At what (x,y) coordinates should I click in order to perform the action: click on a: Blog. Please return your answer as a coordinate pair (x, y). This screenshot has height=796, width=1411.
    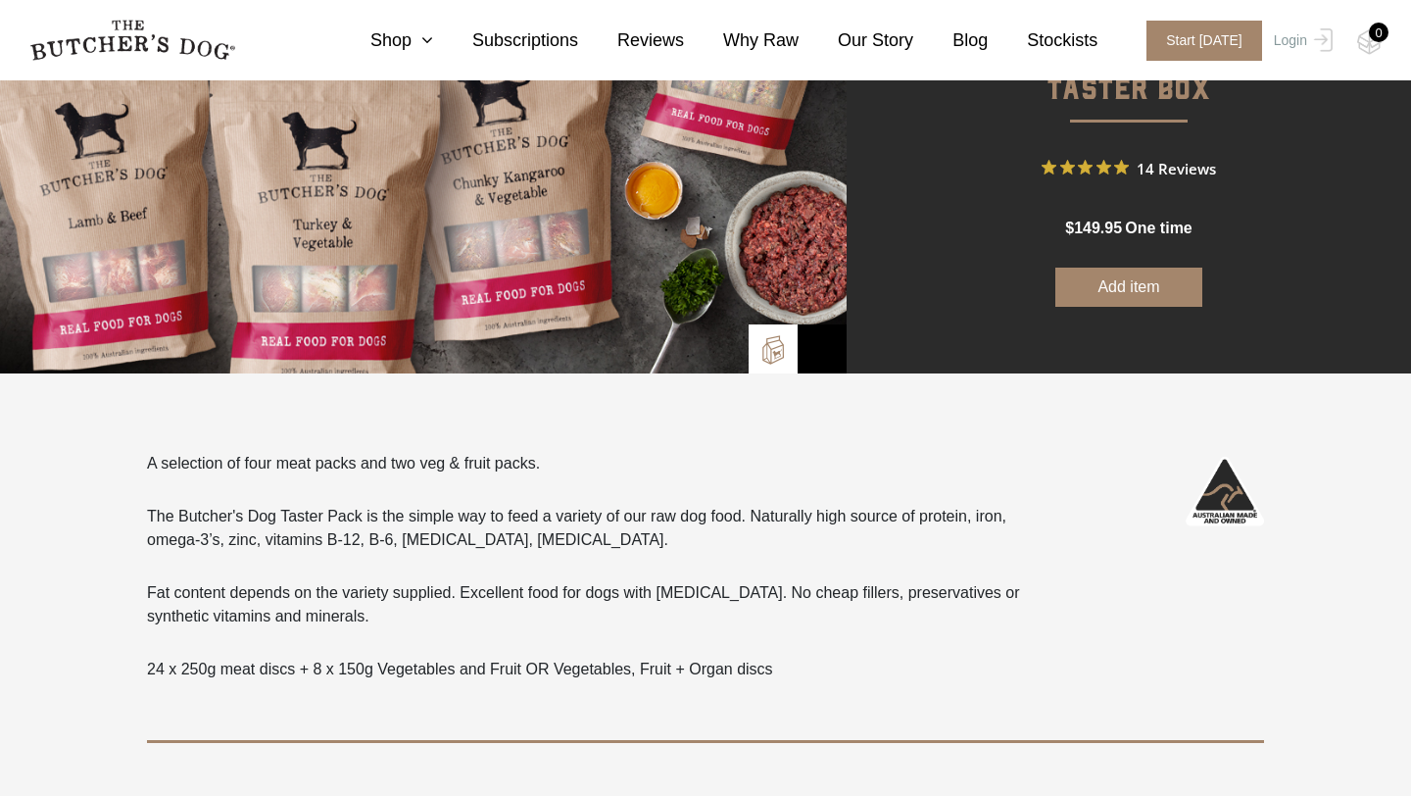
    Looking at the image, I should click on (950, 40).